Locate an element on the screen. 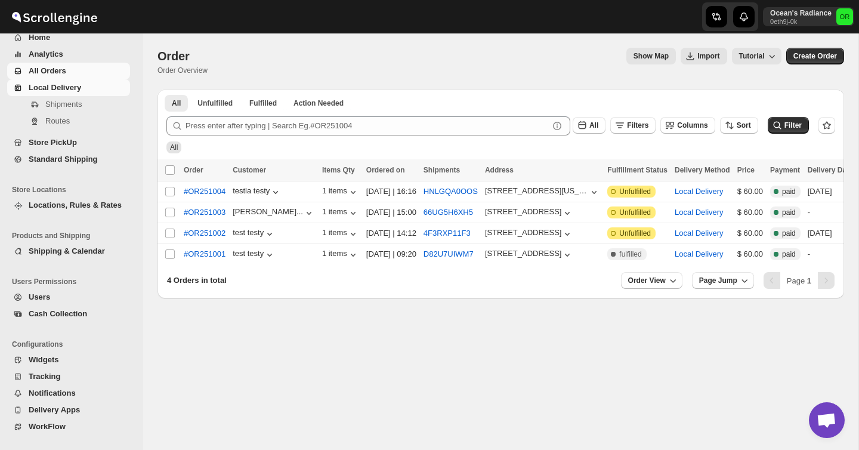 Image resolution: width=859 pixels, height=450 pixels. span: Fulfillment Status is located at coordinates (637, 170).